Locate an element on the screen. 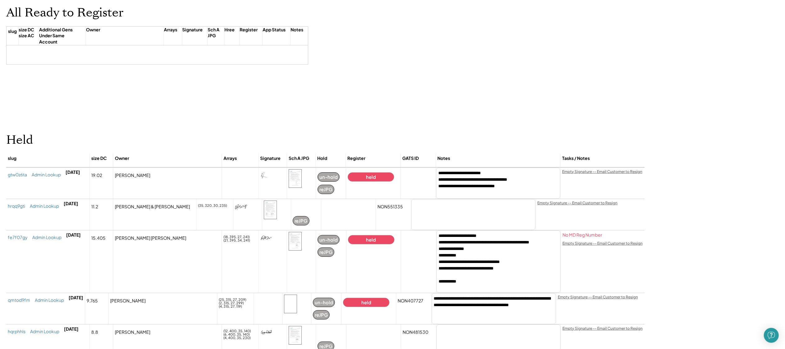 This screenshot has width=785, height=349. img: schafe7f07gy20231217.jpg is located at coordinates (295, 241).